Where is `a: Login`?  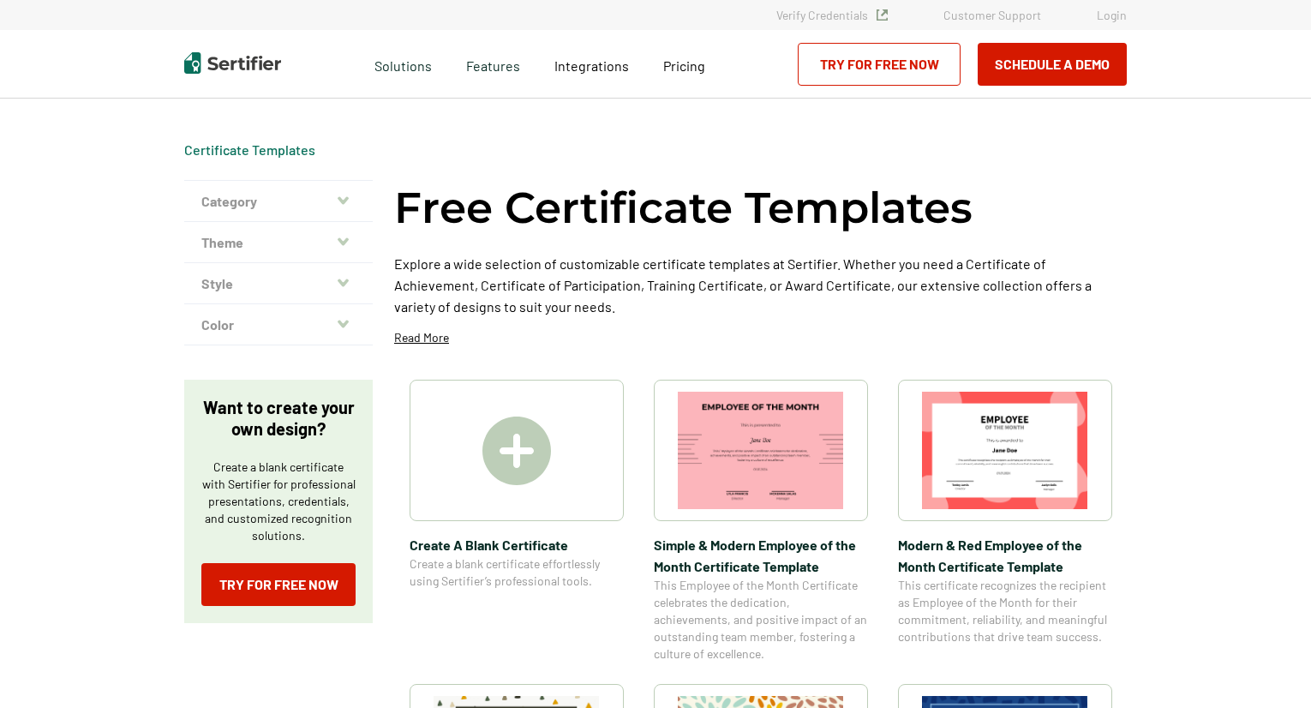 a: Login is located at coordinates (1111, 15).